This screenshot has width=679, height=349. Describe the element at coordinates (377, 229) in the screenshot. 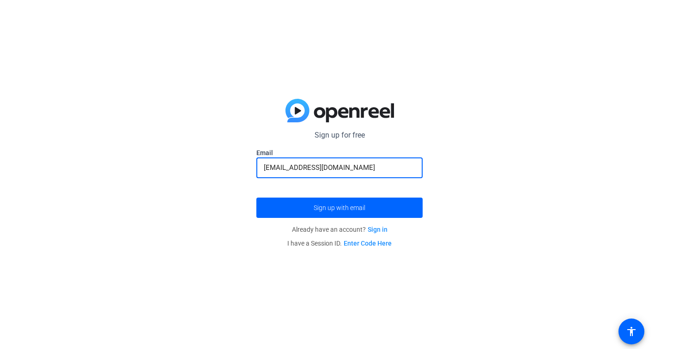

I see `a: Sign in` at that location.